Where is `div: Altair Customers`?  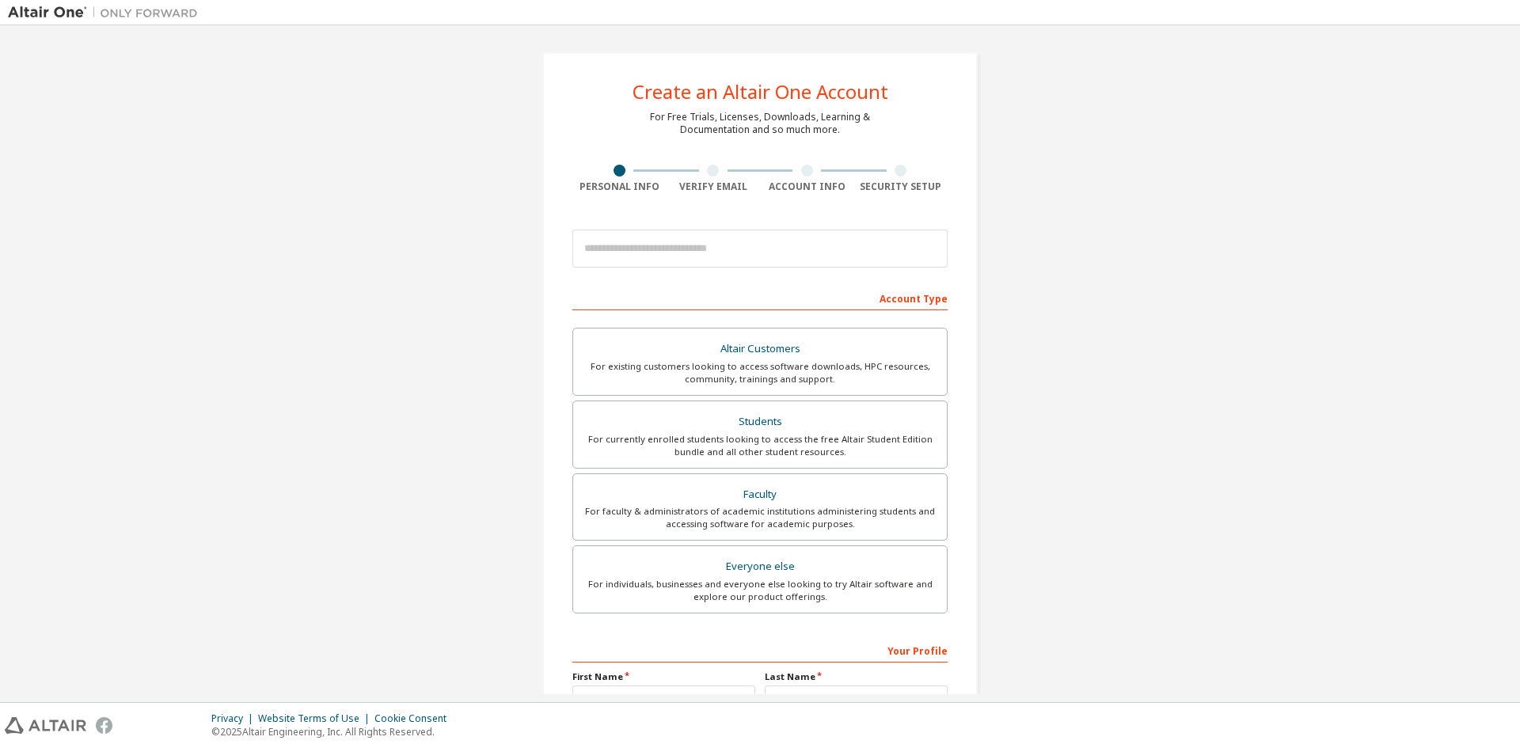
div: Altair Customers is located at coordinates (760, 349).